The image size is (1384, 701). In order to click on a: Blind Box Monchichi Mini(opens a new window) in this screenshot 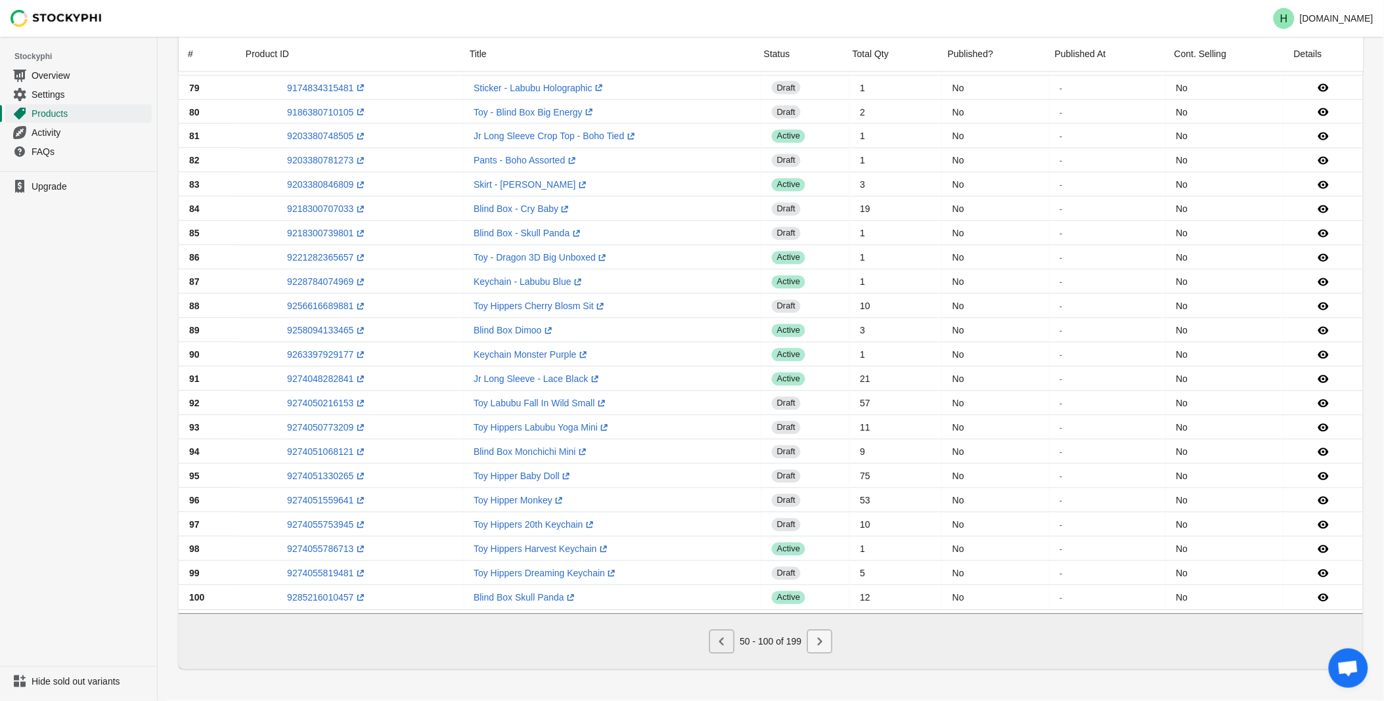, I will do `click(531, 452)`.